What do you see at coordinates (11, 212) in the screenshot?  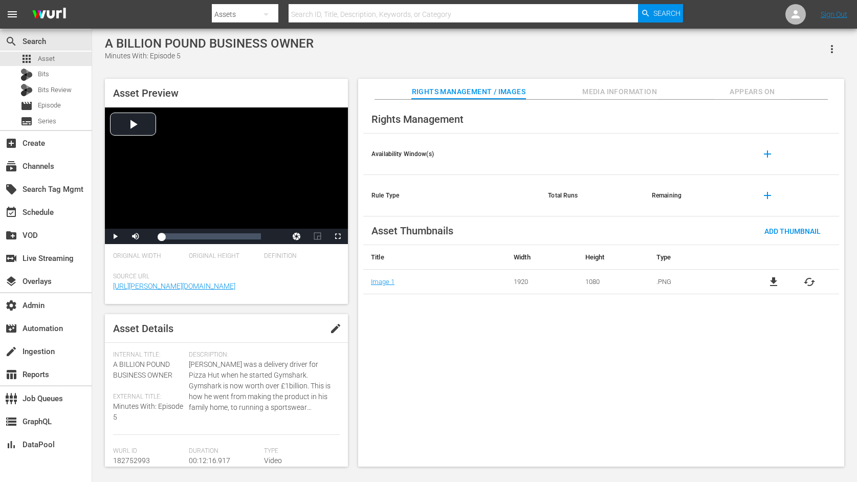 I see `span: Schedule` at bounding box center [11, 212].